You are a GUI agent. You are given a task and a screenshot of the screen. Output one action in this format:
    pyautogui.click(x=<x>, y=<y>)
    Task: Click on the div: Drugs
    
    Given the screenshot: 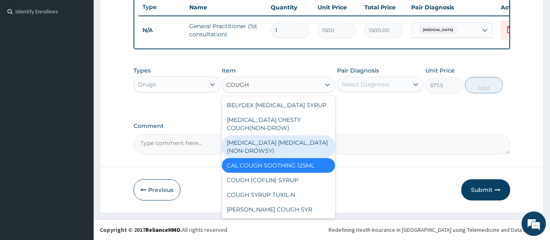 What is the action you would take?
    pyautogui.click(x=147, y=84)
    